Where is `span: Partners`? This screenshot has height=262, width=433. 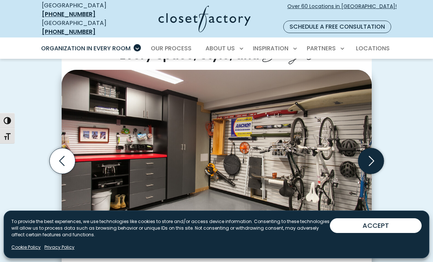
span: Partners is located at coordinates (321, 48).